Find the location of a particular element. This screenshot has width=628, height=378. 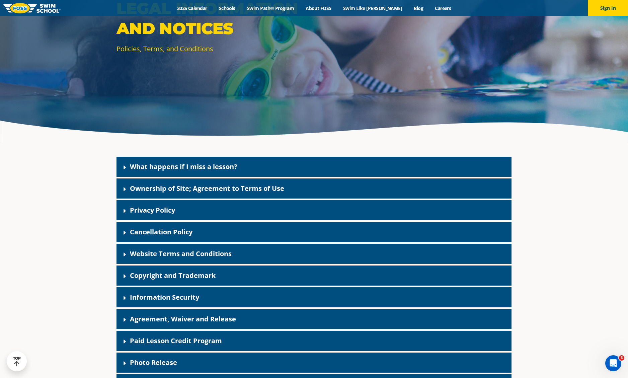

a: About FOSS is located at coordinates (319, 8).